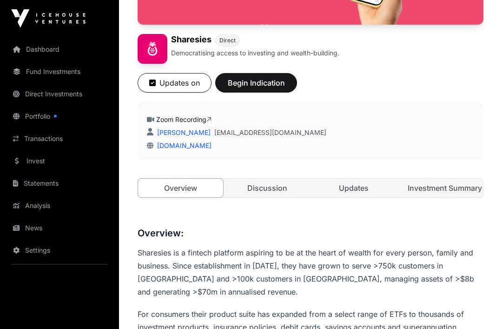 The height and width of the screenshot is (329, 502). Describe the element at coordinates (311, 188) in the screenshot. I see `nav: Tabs` at that location.